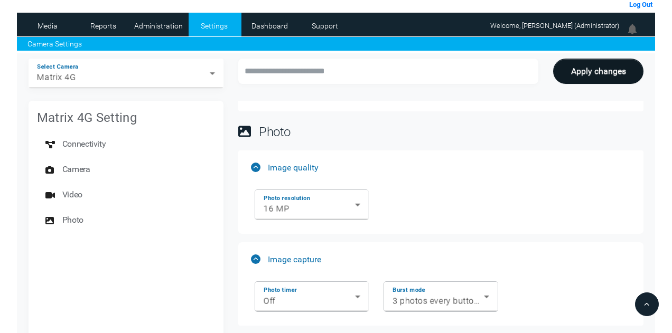 The width and height of the screenshot is (672, 333). I want to click on a: Camera Settings, so click(54, 44).